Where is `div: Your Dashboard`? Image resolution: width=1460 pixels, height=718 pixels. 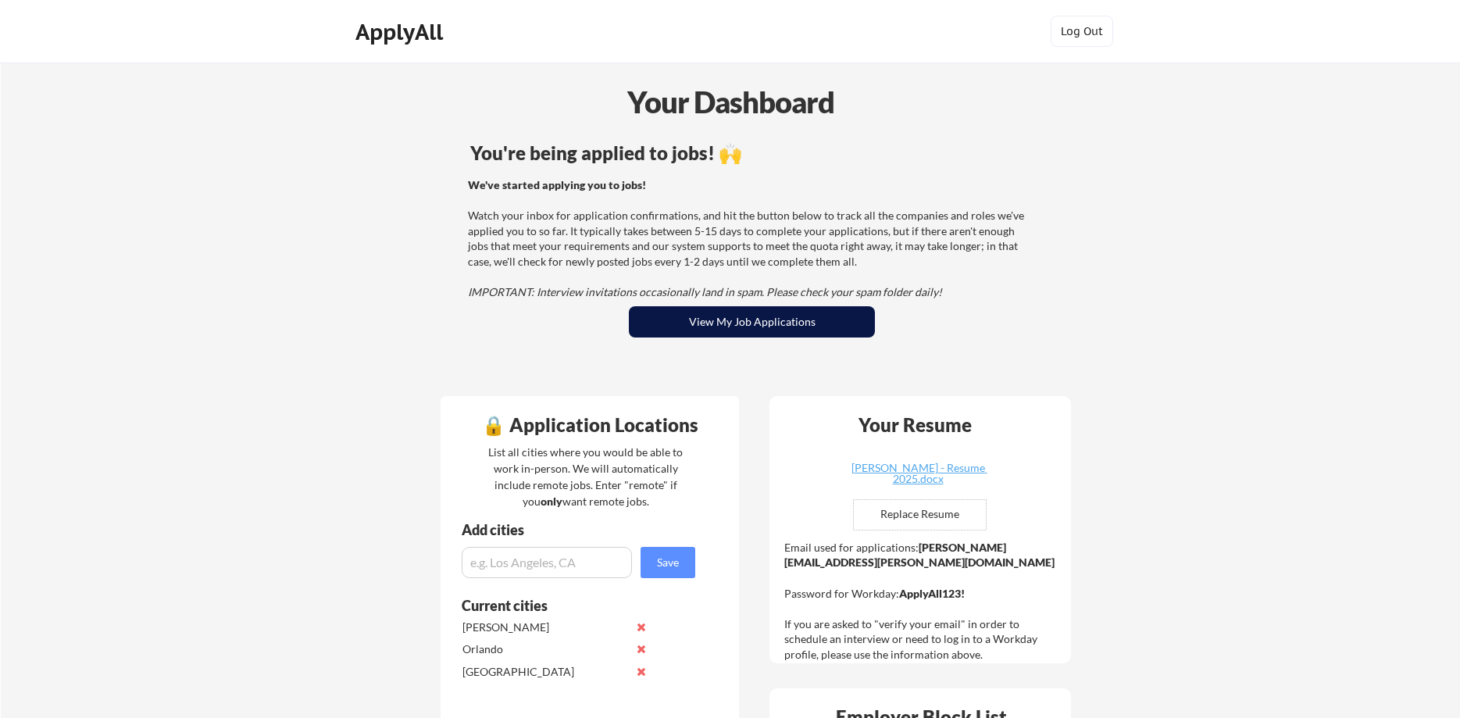 div: Your Dashboard is located at coordinates (731, 102).